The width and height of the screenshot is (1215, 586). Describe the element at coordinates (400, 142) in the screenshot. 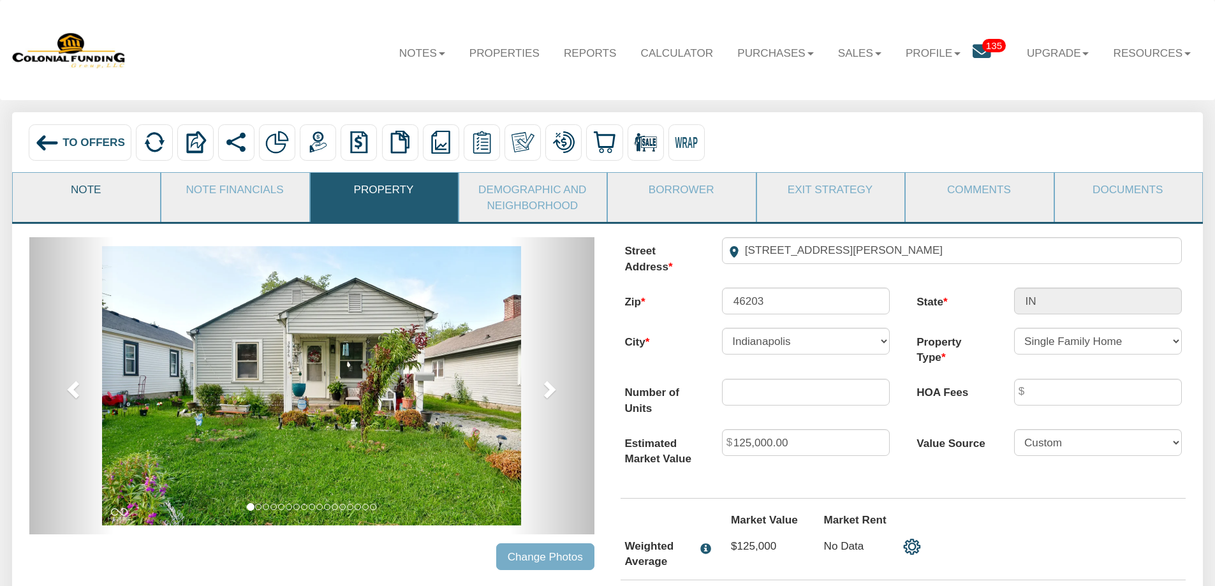

I see `img: copy.png` at that location.